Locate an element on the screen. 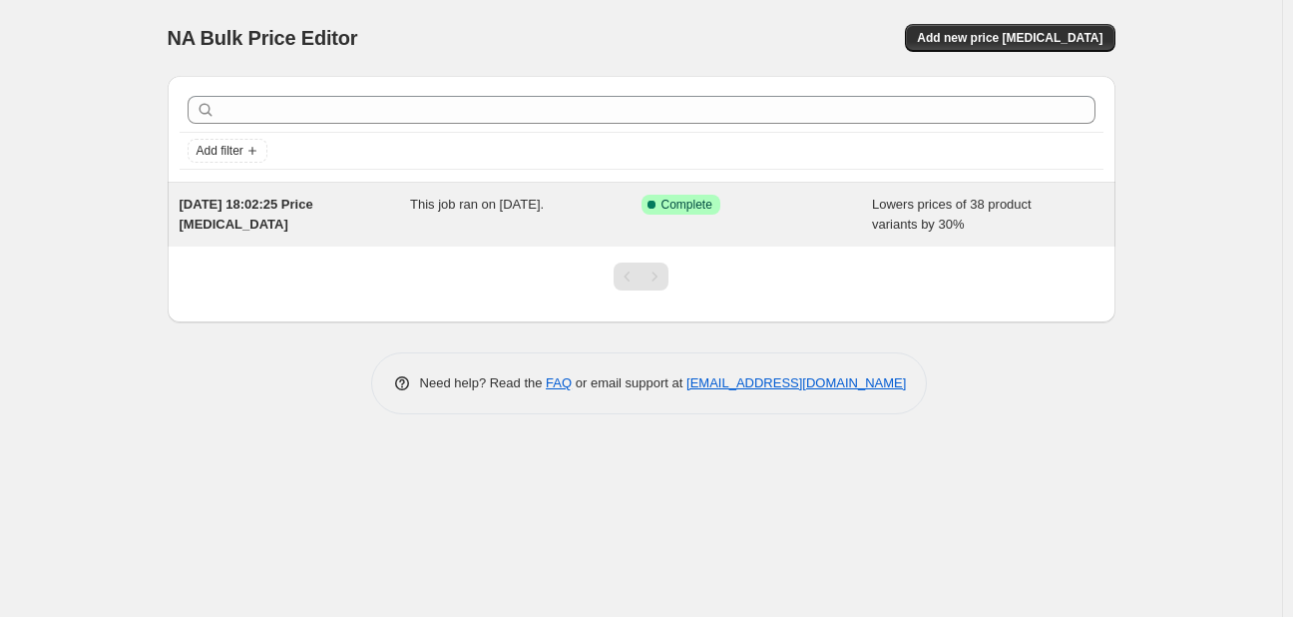  button: Add filter is located at coordinates (227, 151).